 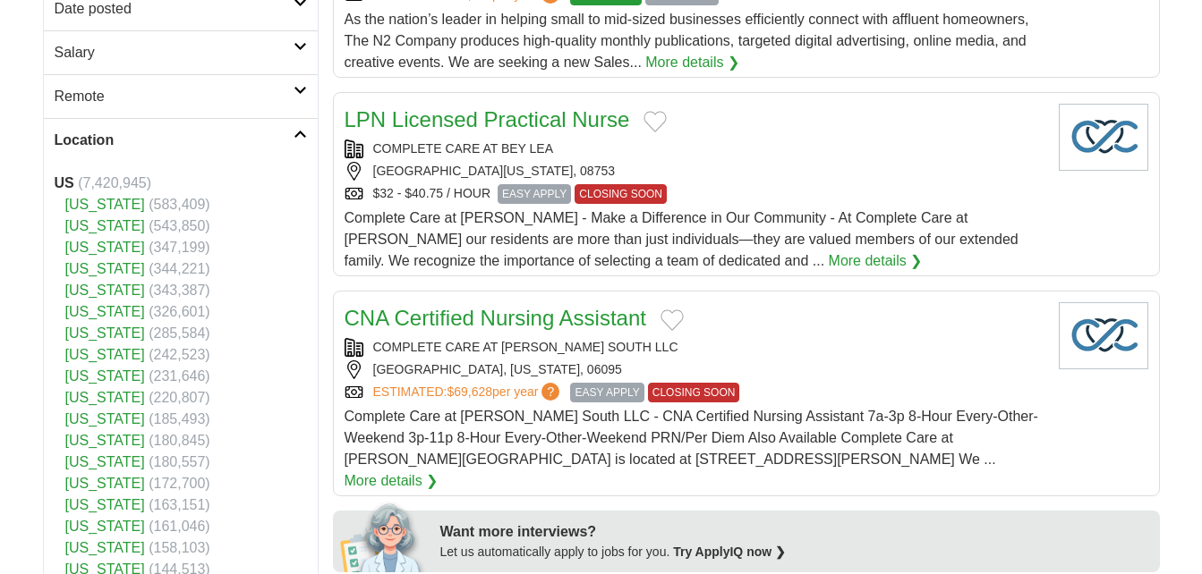 What do you see at coordinates (64, 183) in the screenshot?
I see `strong: US` at bounding box center [64, 183].